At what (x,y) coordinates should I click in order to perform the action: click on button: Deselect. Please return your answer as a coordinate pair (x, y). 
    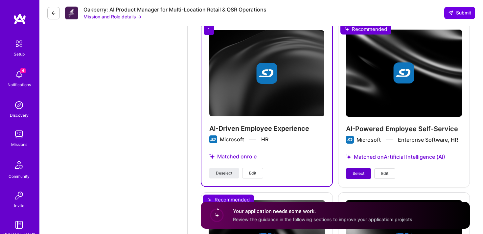
    Looking at the image, I should click on (224, 173).